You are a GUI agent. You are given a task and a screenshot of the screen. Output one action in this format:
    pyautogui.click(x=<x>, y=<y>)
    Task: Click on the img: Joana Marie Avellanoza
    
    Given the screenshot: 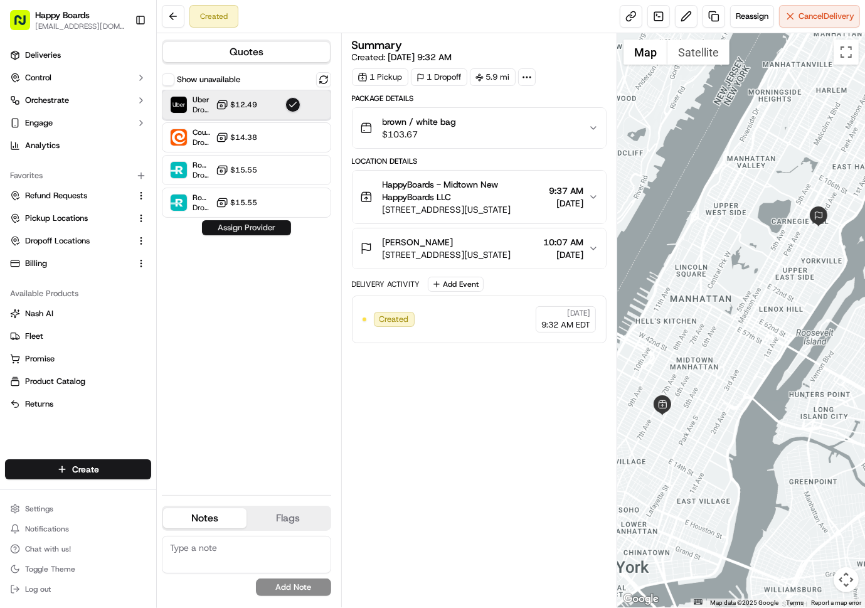 What is the action you would take?
    pyautogui.click(x=23, y=226)
    